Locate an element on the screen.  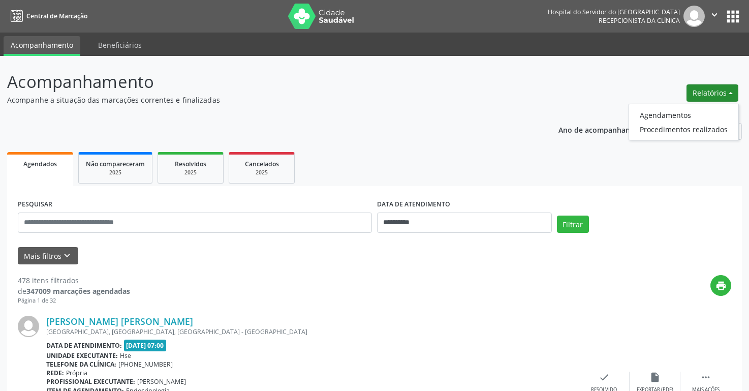
span: Hse is located at coordinates (126, 355).